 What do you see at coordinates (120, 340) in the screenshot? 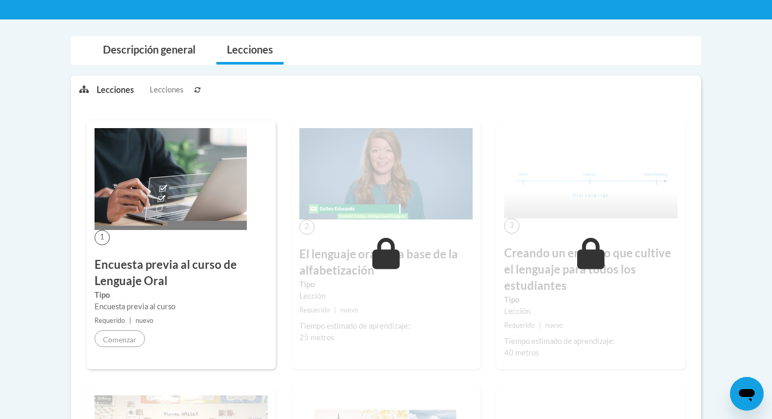
I see `font: Comenzar` at bounding box center [120, 340].